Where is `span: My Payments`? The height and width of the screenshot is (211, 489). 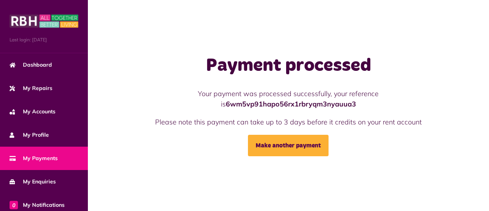
span: My Payments is located at coordinates (34, 158).